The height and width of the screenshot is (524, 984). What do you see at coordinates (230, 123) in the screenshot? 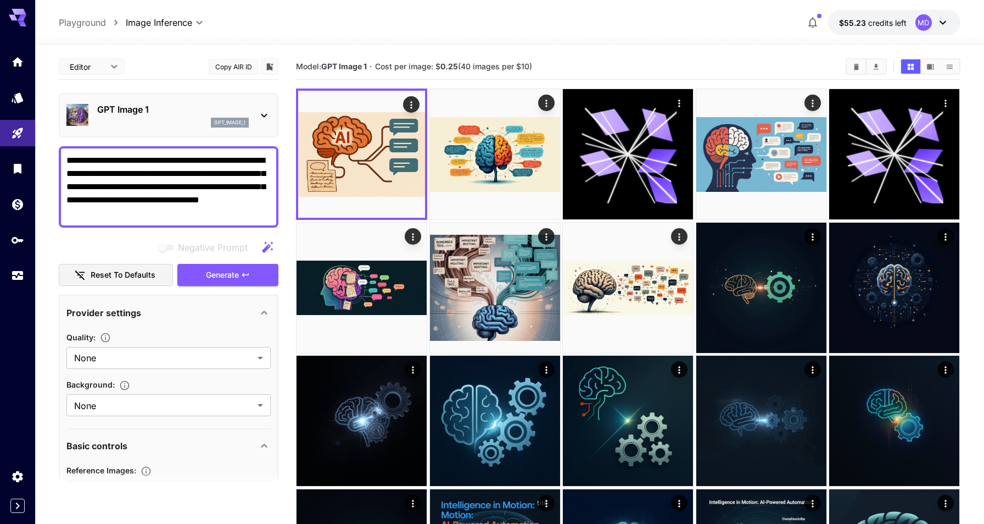
I see `p: gpt_image_1` at bounding box center [230, 123].